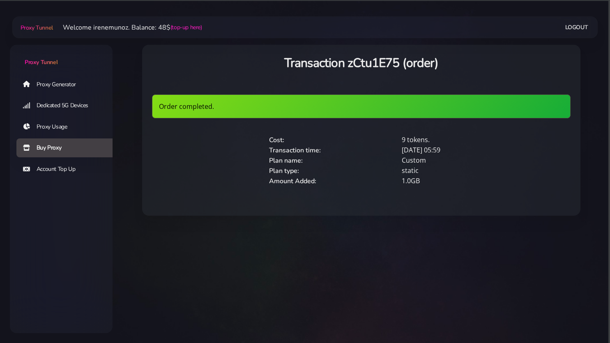 This screenshot has height=343, width=610. I want to click on a: Buy Proxy, so click(68, 148).